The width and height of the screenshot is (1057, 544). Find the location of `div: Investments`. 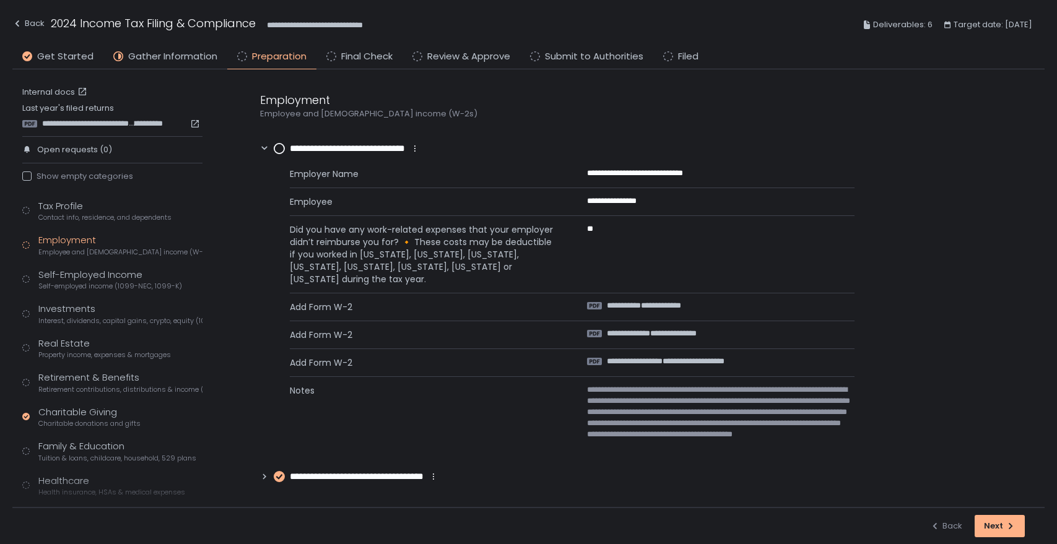

div: Investments is located at coordinates (120, 314).